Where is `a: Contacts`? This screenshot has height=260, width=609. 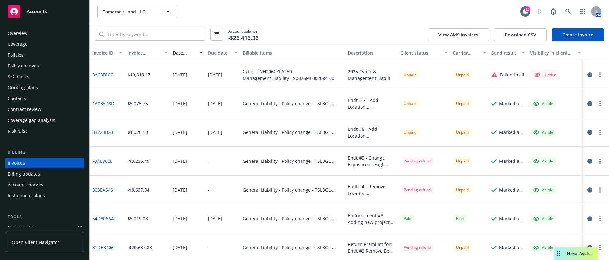
a: Contacts is located at coordinates (45, 98).